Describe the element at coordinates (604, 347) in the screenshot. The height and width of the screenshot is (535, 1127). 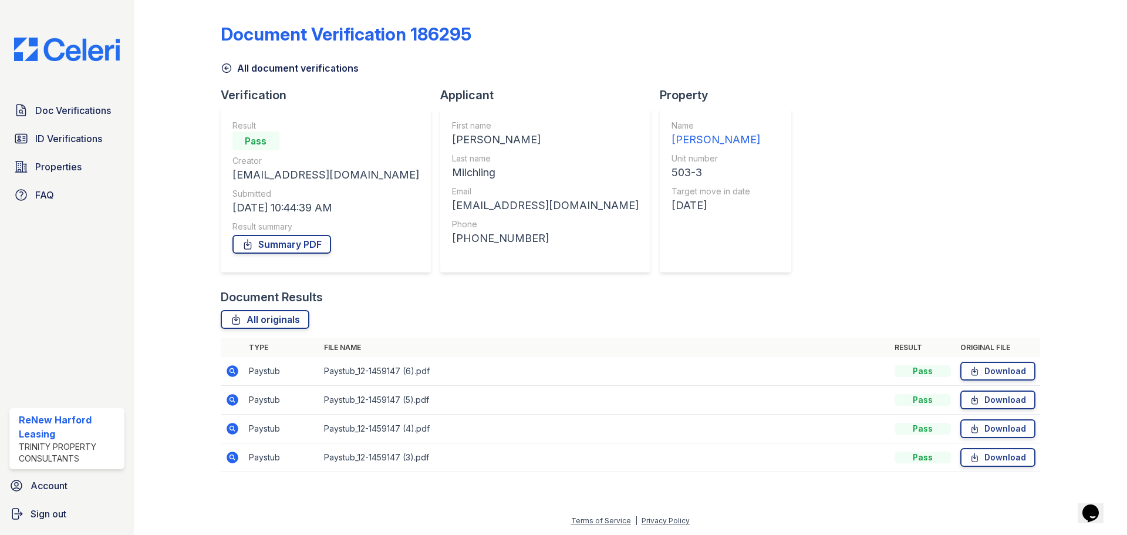
I see `th: File name` at that location.